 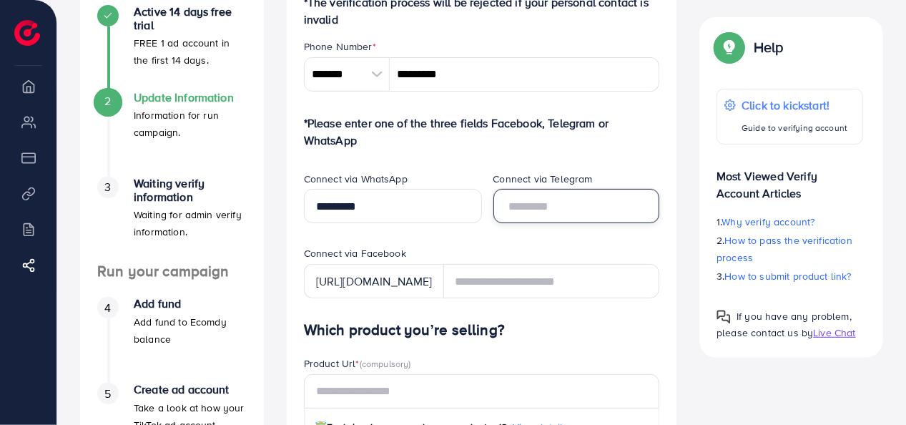 What do you see at coordinates (190, 330) in the screenshot?
I see `p: Add fund to Ecomdy balance` at bounding box center [190, 330].